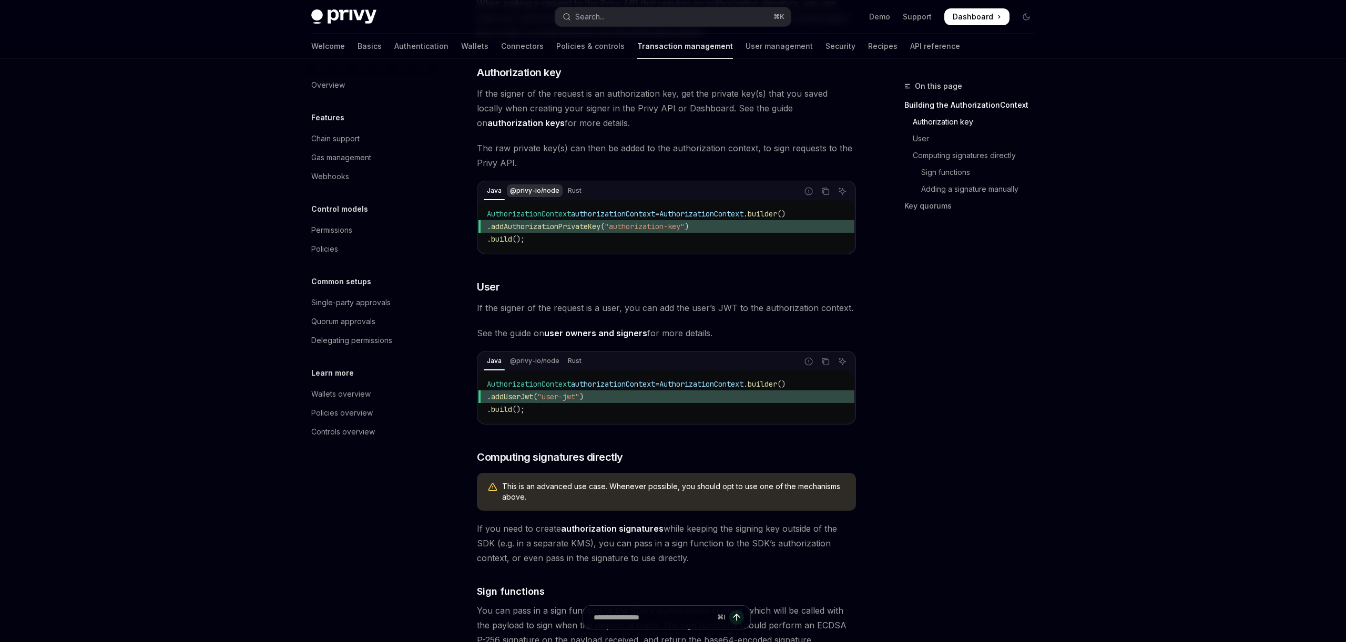  I want to click on span: If you need to create while keeping the signing key outside of the SDK (e.g. in a separate KMS), ..., so click(666, 544).